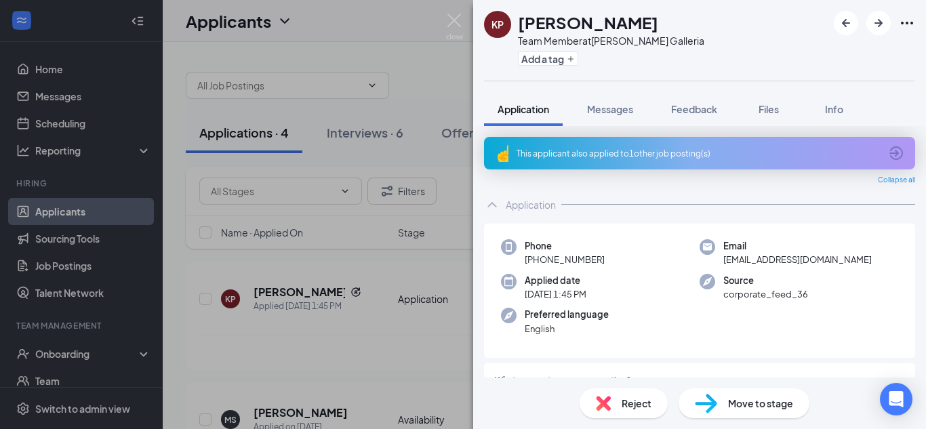  Describe the element at coordinates (531, 205) in the screenshot. I see `div: Application` at that location.